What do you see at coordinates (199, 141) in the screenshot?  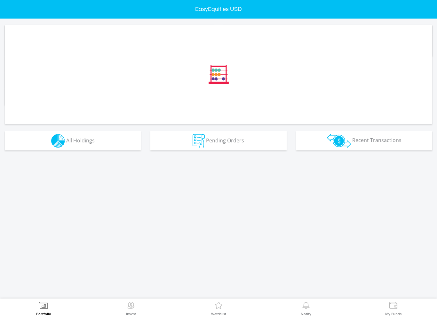 I see `img: pending_instructions-wht.png` at bounding box center [199, 141].